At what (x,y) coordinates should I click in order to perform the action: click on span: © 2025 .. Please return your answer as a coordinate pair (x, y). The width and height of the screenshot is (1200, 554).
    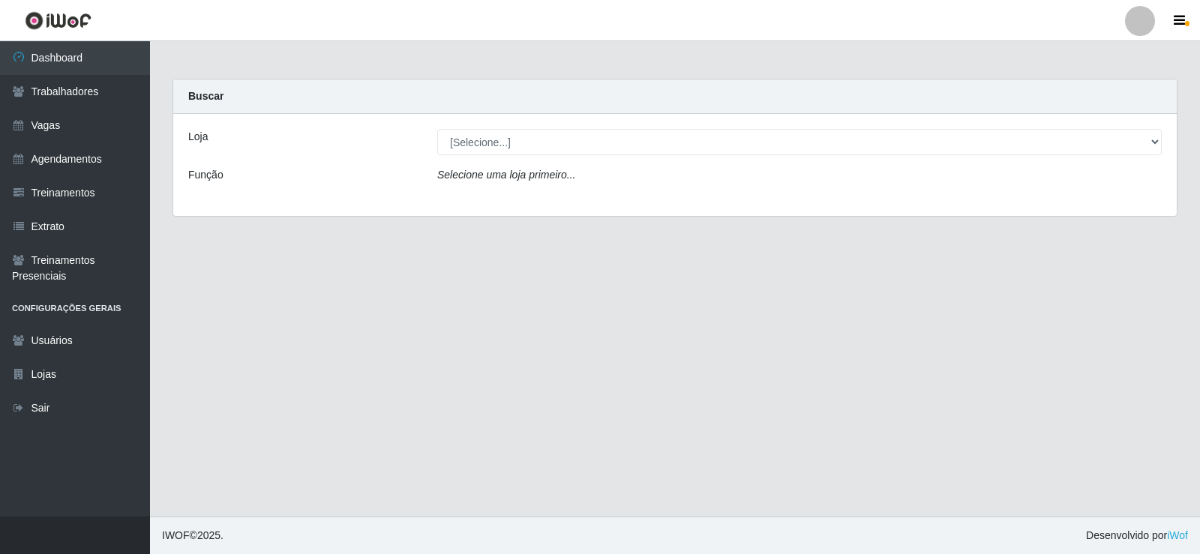
    Looking at the image, I should click on (193, 536).